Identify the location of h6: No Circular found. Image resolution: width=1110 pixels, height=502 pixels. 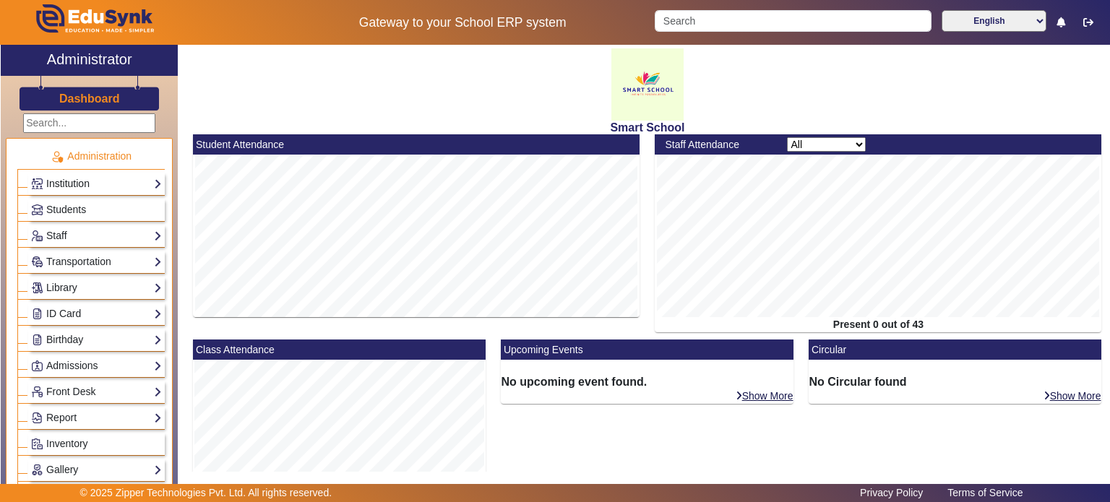
(954, 381).